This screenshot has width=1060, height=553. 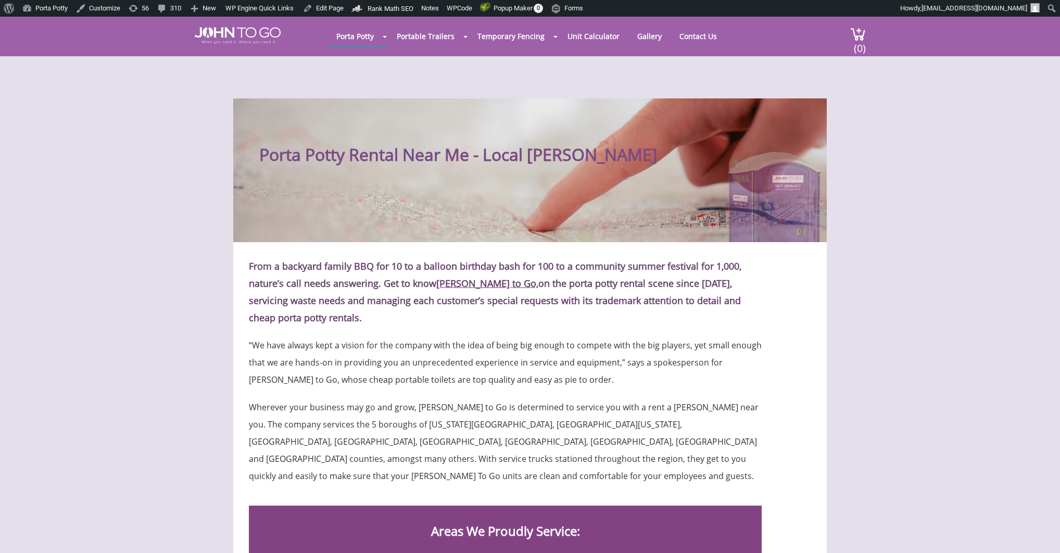 I want to click on img: cart a, so click(x=858, y=34).